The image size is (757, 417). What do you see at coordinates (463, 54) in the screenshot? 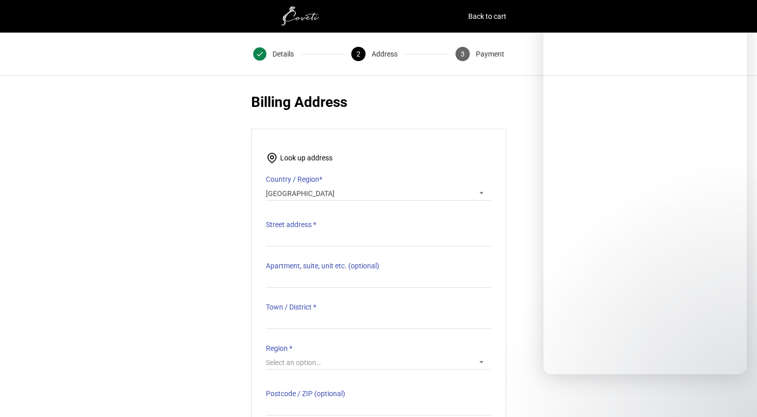
I see `span: 3` at bounding box center [463, 54].